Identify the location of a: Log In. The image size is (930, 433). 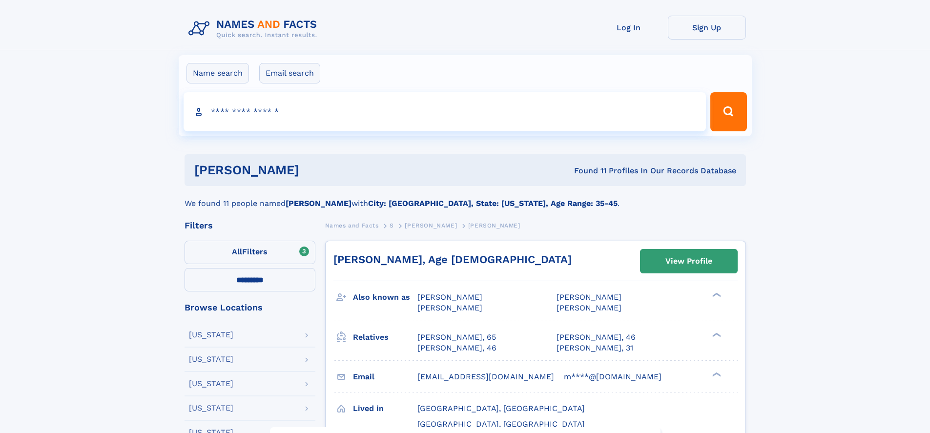
(629, 27).